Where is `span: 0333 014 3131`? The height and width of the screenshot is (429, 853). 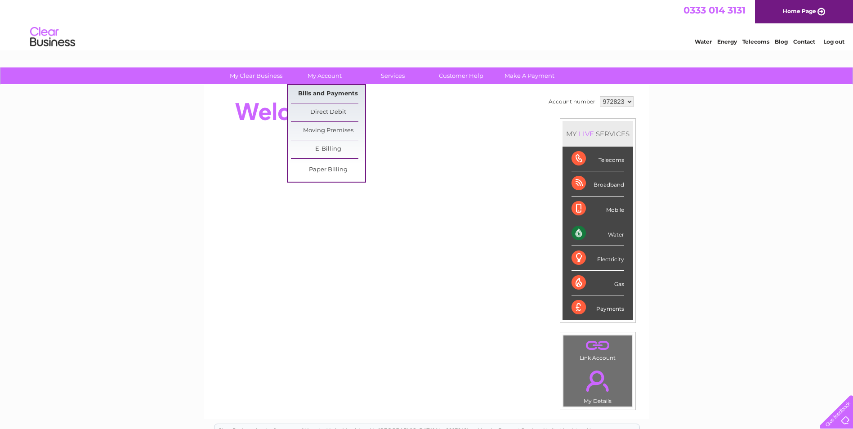
span: 0333 014 3131 is located at coordinates (715, 10).